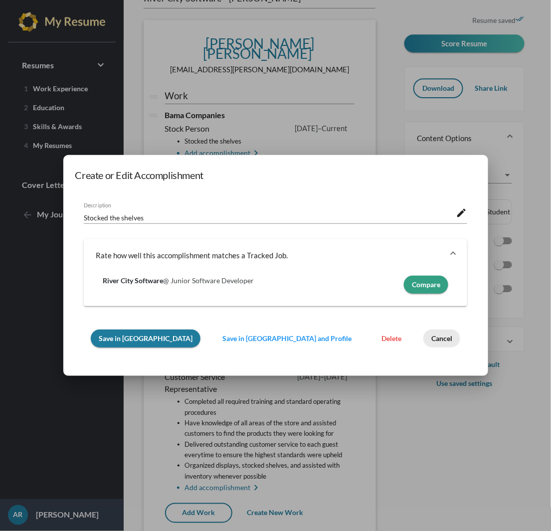 The image size is (551, 531). What do you see at coordinates (426, 284) in the screenshot?
I see `span: Compare` at bounding box center [426, 284].